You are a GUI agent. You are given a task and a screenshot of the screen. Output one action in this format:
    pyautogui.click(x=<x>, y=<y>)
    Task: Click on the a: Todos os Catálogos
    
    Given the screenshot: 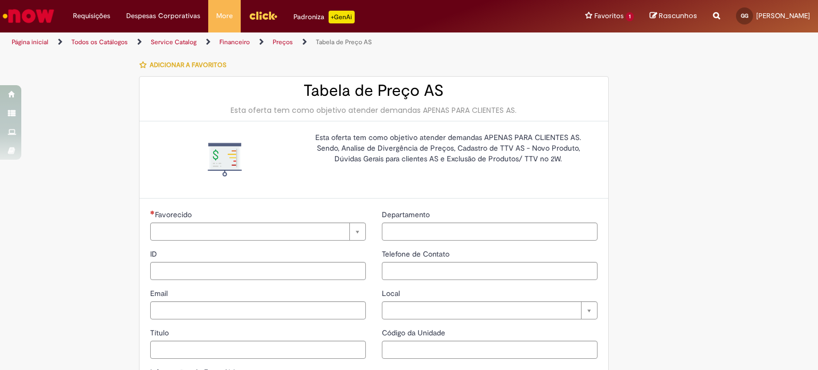 What is the action you would take?
    pyautogui.click(x=100, y=42)
    